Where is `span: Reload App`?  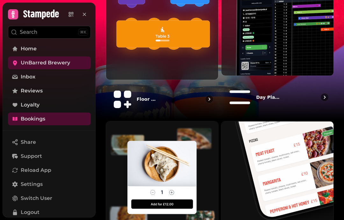 span: Reload App is located at coordinates (36, 170).